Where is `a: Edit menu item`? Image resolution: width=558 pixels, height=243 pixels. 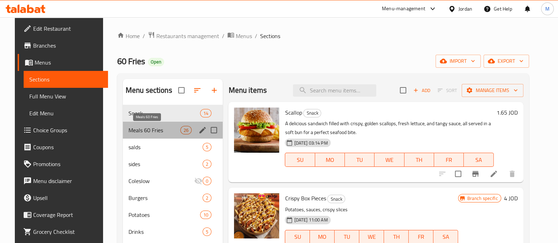 a: Edit menu item is located at coordinates (493, 174).